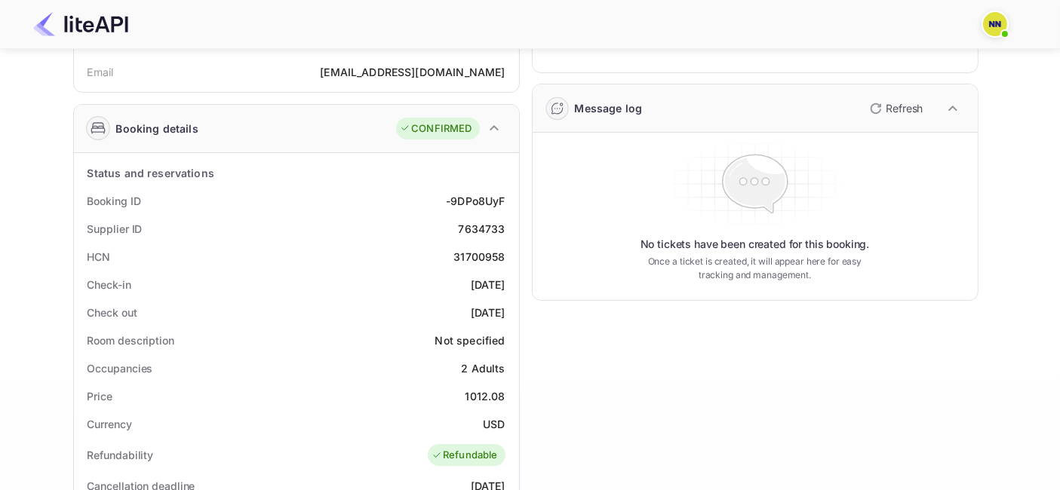  I want to click on p: Once a ticket is created, it will appear here for easy tracking and management., so click(755, 269).